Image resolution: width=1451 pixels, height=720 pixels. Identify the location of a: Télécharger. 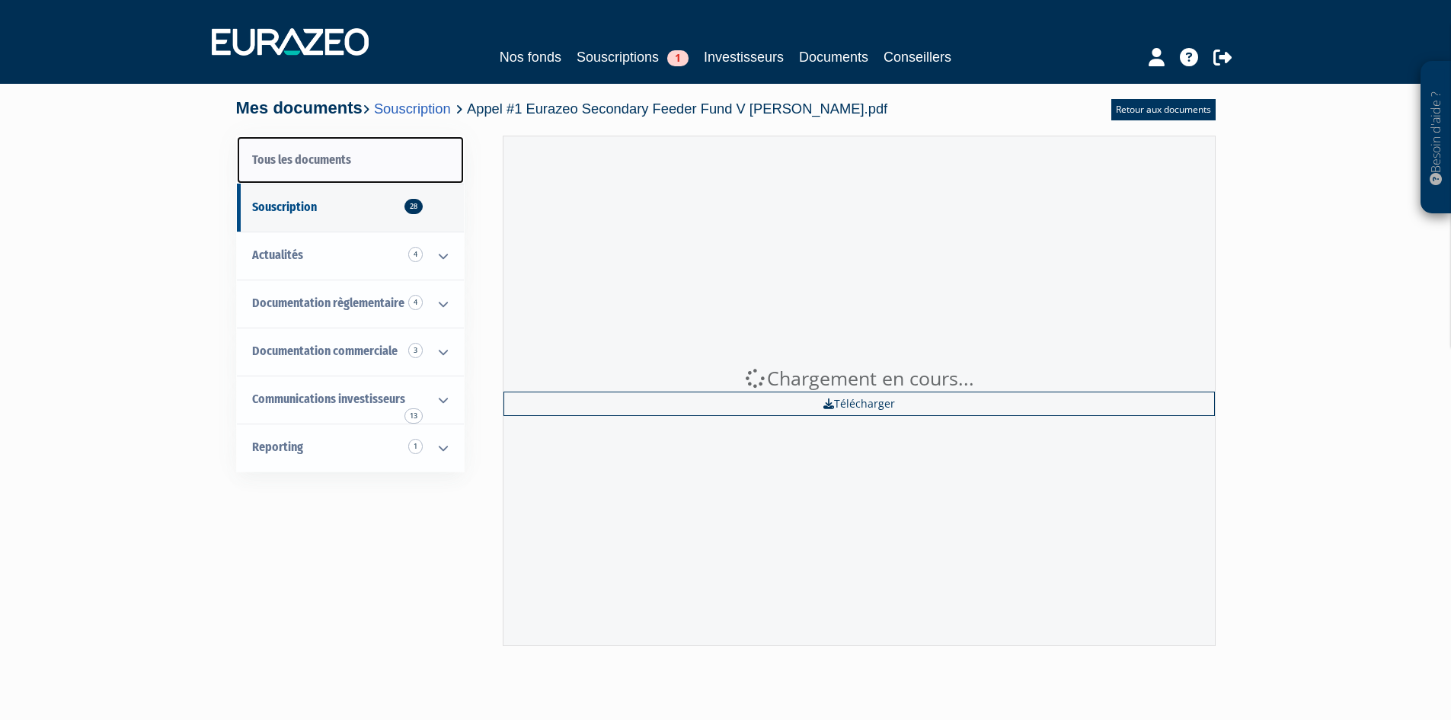
(859, 404).